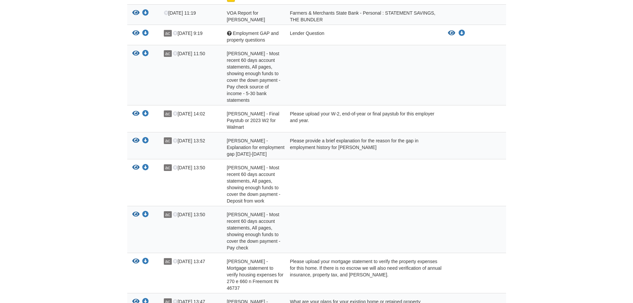 The image size is (633, 303). I want to click on div: Please upload your mortgage statement to verify the property expenses for this home. If there is ..., so click(364, 275).